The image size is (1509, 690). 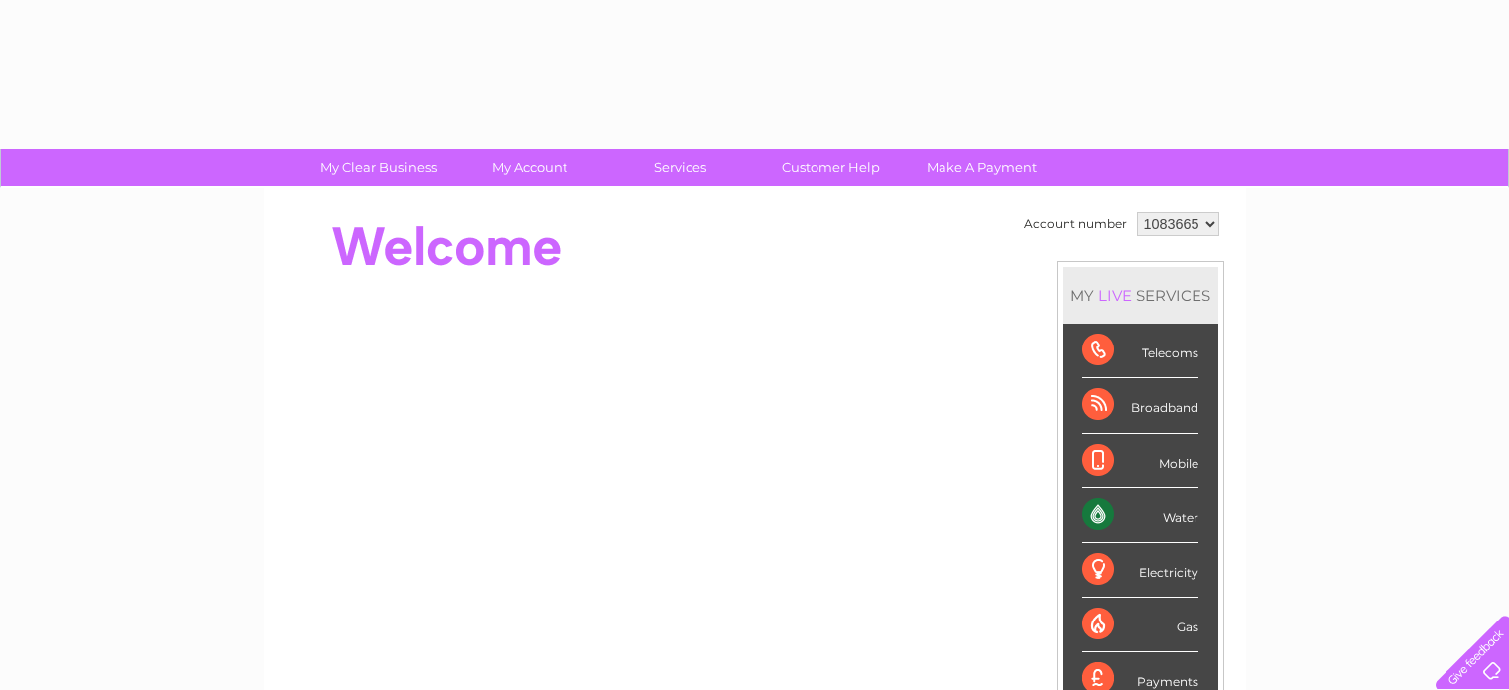 What do you see at coordinates (680, 167) in the screenshot?
I see `a: Services` at bounding box center [680, 167].